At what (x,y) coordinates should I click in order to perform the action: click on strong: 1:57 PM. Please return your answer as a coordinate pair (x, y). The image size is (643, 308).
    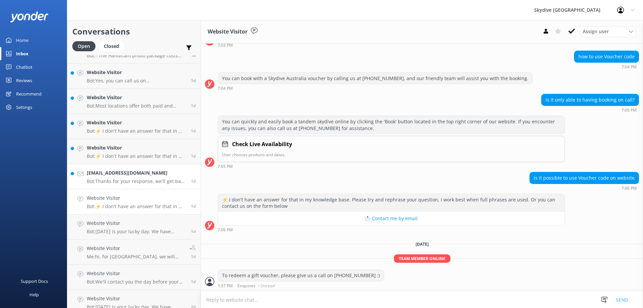
    Looking at the image, I should click on (225, 286).